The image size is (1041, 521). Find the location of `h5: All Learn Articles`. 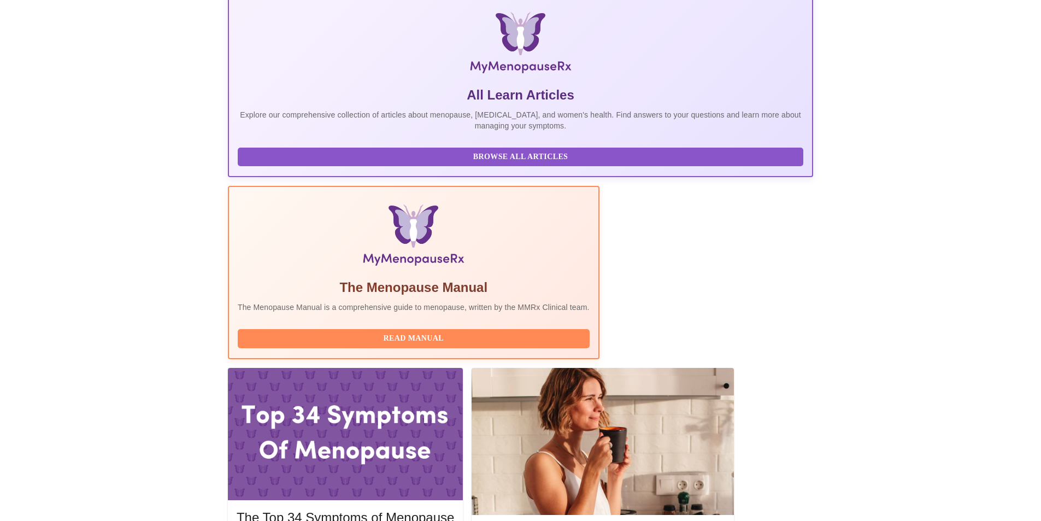

h5: All Learn Articles is located at coordinates (520, 95).